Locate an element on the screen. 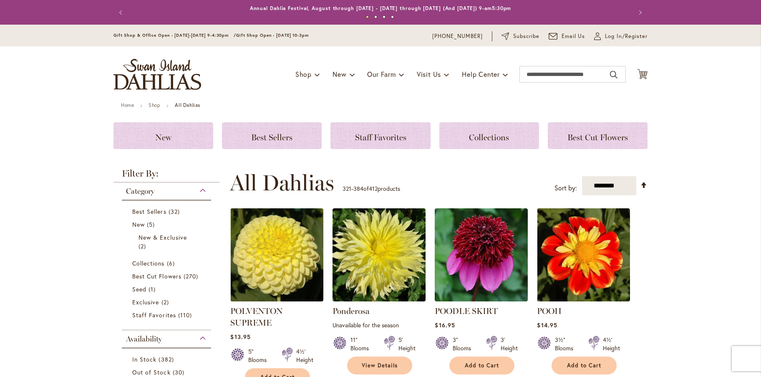  span: 30 is located at coordinates (179, 372).